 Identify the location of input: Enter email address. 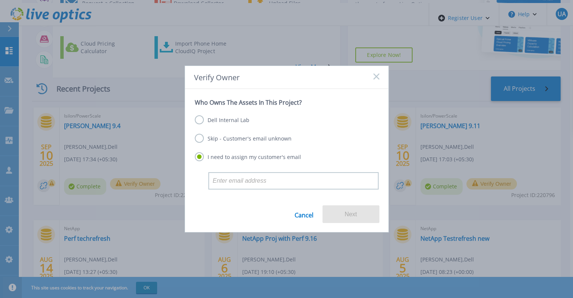
(293, 181).